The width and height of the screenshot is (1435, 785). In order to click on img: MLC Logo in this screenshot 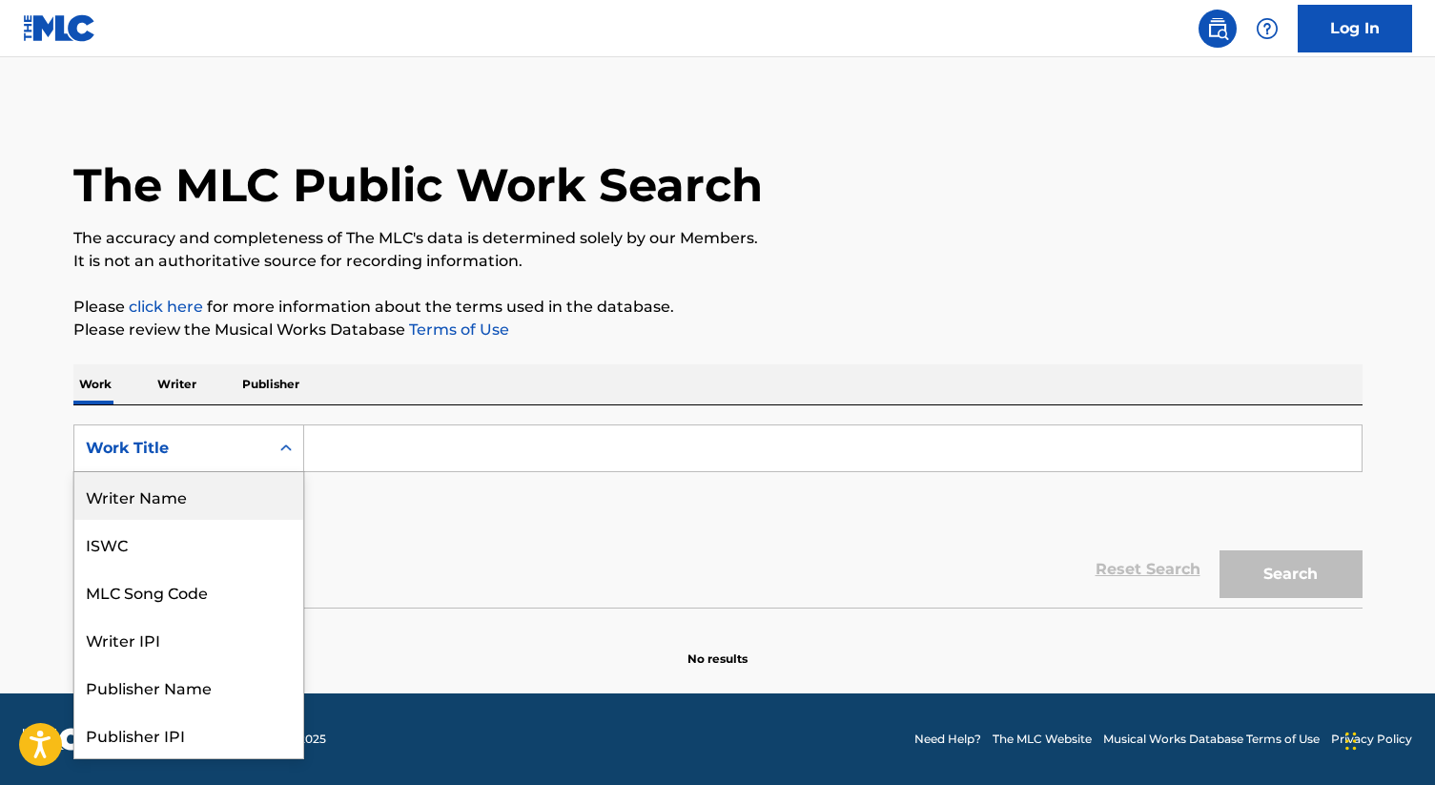, I will do `click(59, 28)`.